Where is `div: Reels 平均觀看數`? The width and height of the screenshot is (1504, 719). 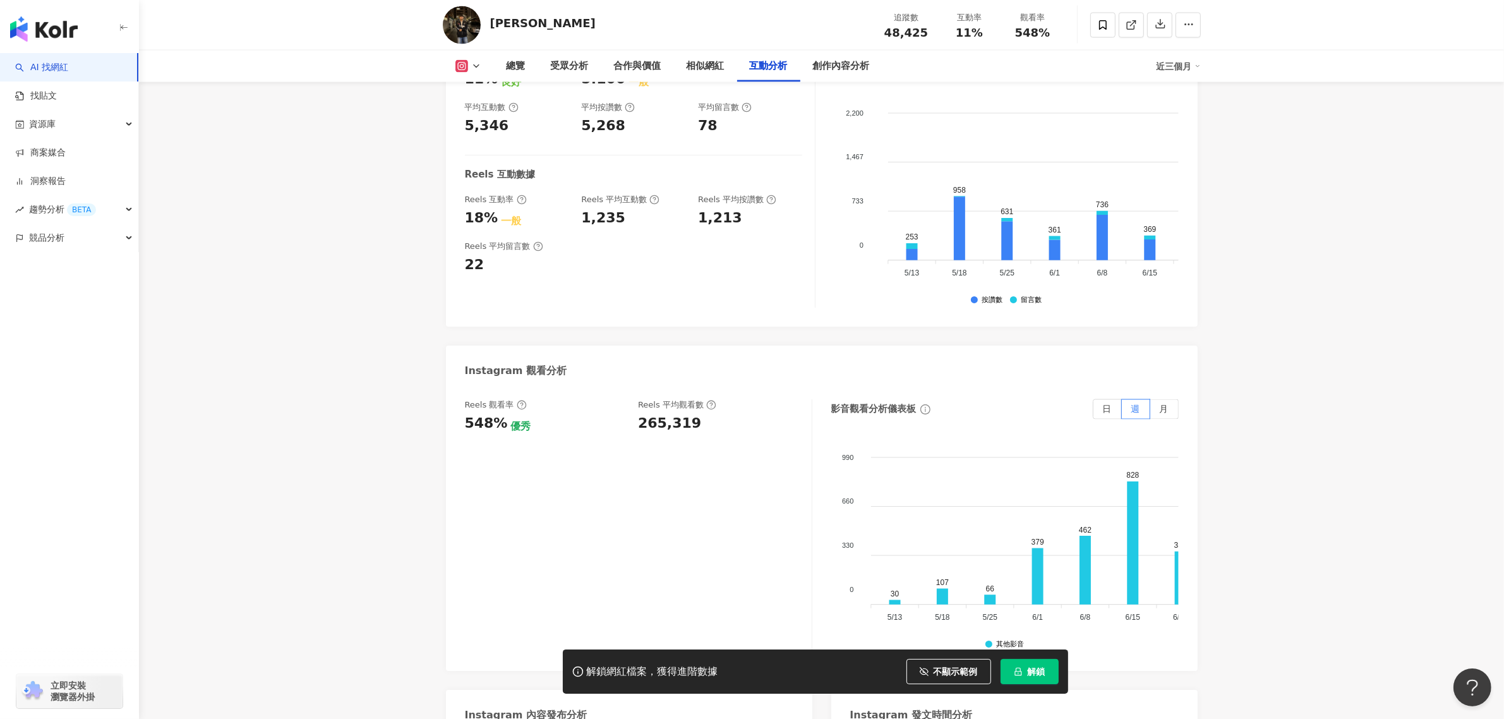
div: Reels 平均觀看數 is located at coordinates (677, 405).